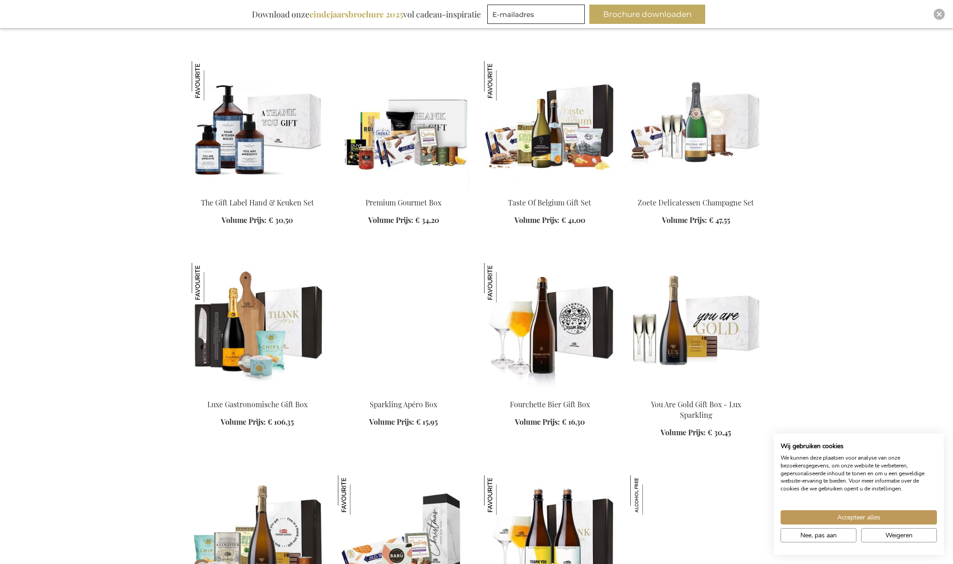 Image resolution: width=953 pixels, height=564 pixels. I want to click on img: Sweet Delights Champagne Set, so click(696, 126).